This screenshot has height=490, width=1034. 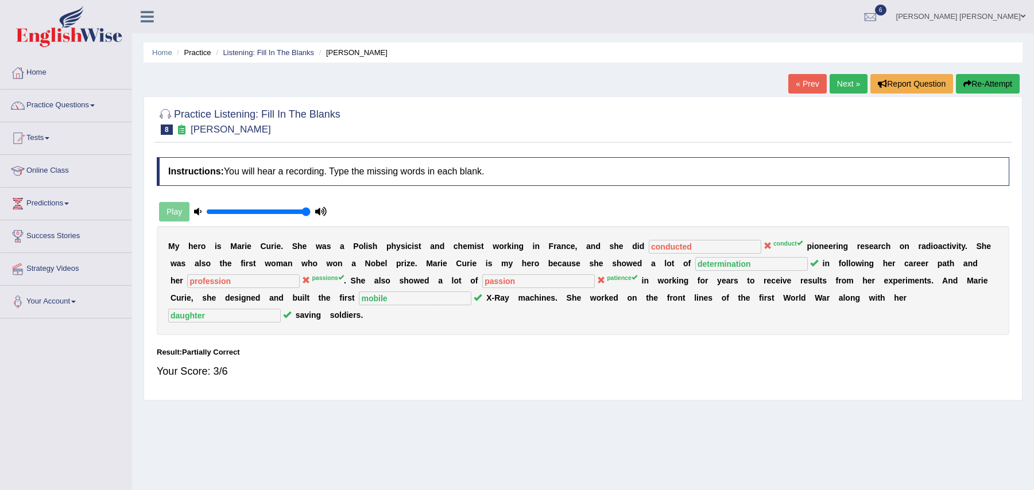 I want to click on b: u, so click(x=464, y=263).